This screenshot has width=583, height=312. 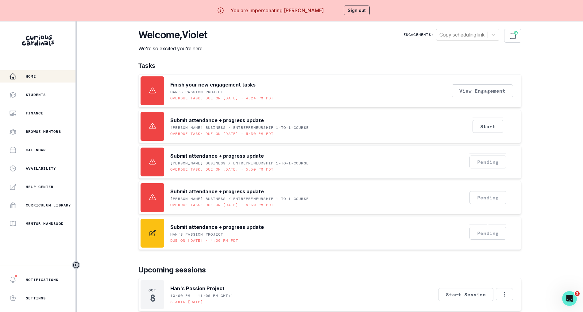 What do you see at coordinates (202, 296) in the screenshot?
I see `p: 10:00 PM - 11:00 PM GMT+1` at bounding box center [202, 296].